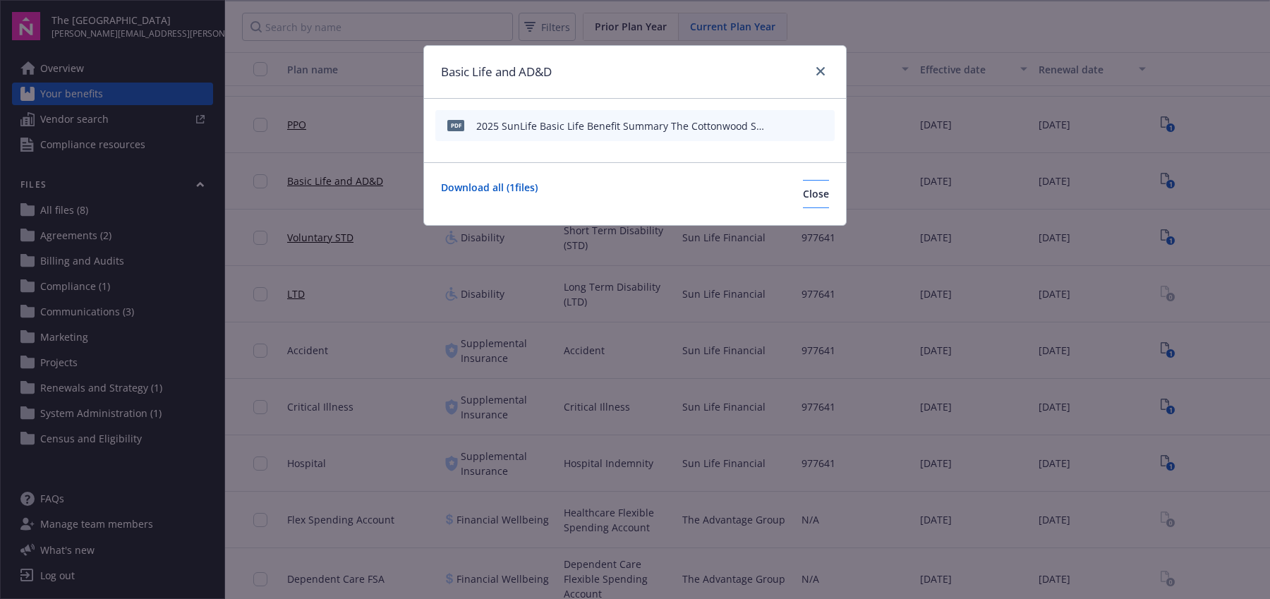  What do you see at coordinates (622, 126) in the screenshot?
I see `div: 2025 SunLife Basic Life Benefit Summary The Cottonwood School.pdf` at bounding box center [622, 126].